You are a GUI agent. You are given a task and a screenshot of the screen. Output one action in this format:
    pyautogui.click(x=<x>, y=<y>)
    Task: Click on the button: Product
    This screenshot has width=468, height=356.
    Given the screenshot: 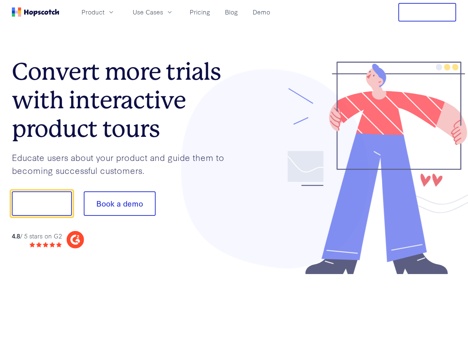 What is the action you would take?
    pyautogui.click(x=98, y=12)
    